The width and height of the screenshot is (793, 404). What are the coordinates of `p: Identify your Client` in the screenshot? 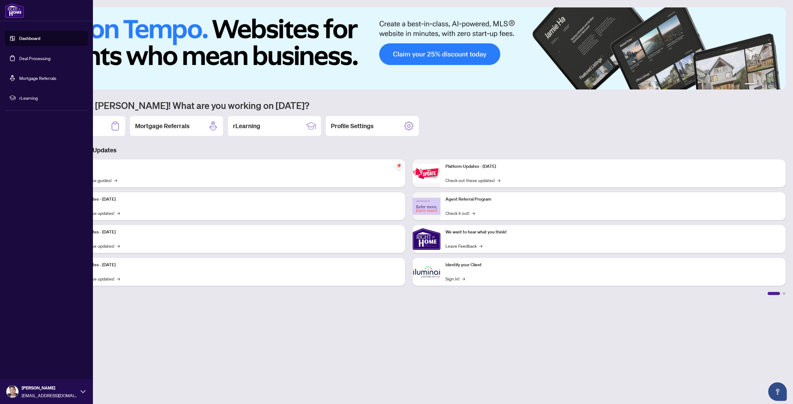 It's located at (613, 265).